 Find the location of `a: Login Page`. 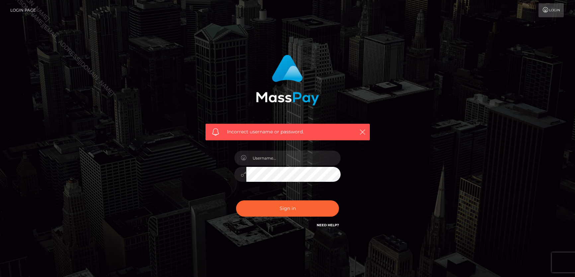

a: Login Page is located at coordinates (23, 10).